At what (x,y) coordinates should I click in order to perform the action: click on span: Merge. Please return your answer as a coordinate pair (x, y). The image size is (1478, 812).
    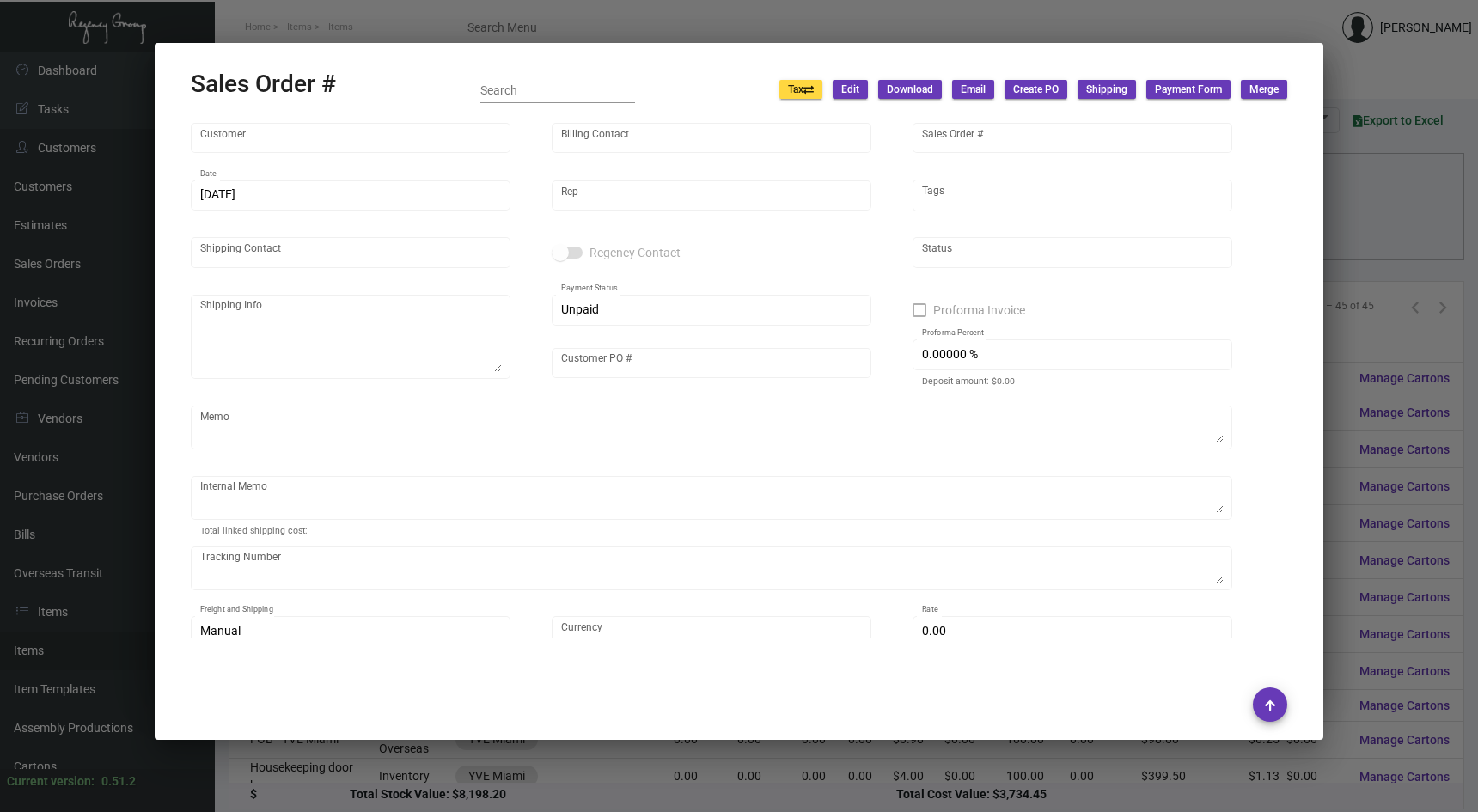
    Looking at the image, I should click on (1264, 90).